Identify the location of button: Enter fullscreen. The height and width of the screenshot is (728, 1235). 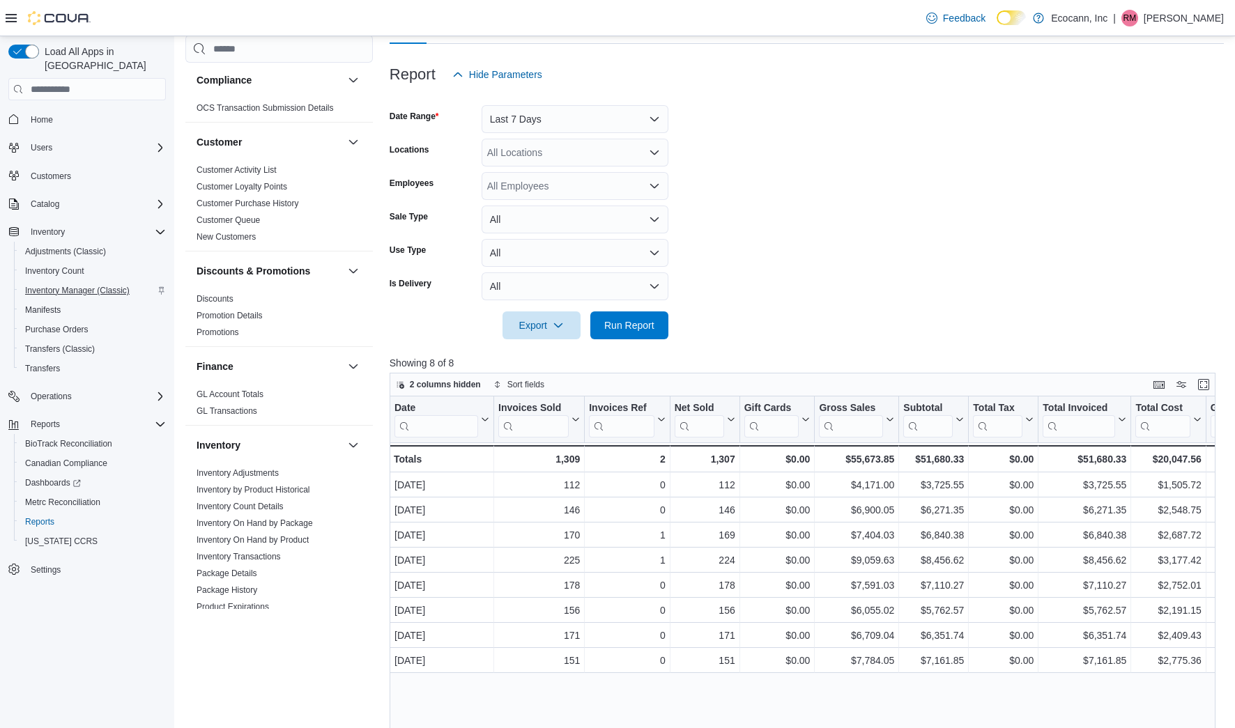
(1203, 385).